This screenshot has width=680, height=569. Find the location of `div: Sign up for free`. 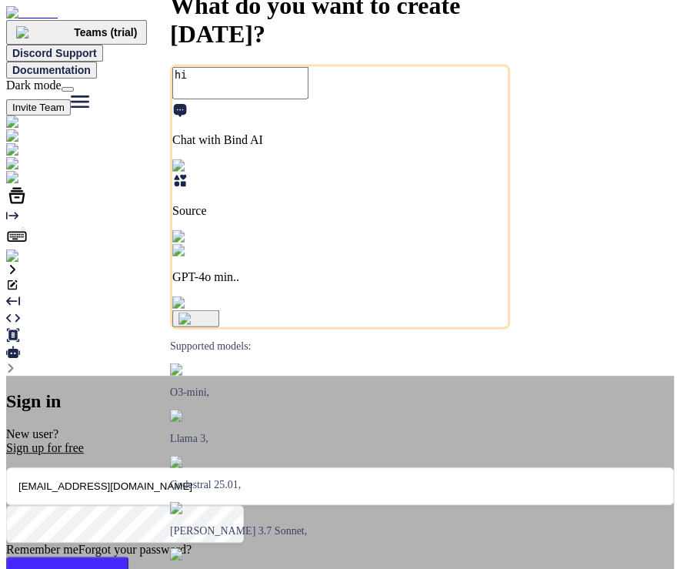

div: Sign up for free is located at coordinates (340, 448).